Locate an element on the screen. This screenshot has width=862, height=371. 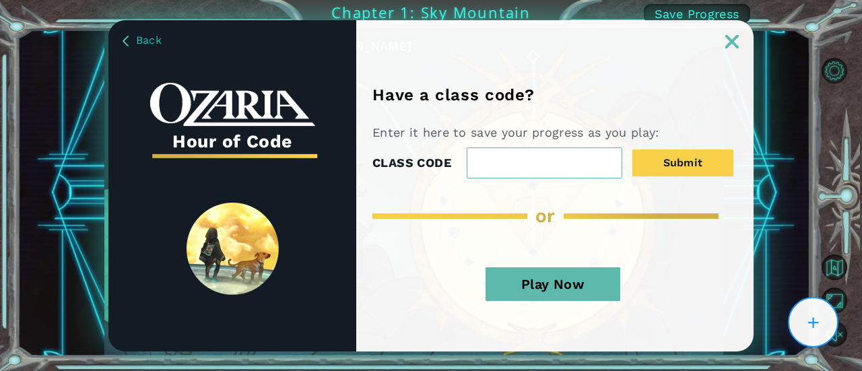
h1: Have a class code? is located at coordinates (455, 95).